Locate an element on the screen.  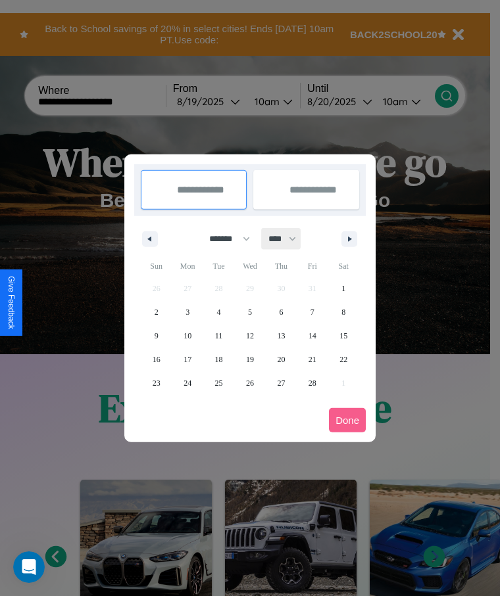
button: 28 is located at coordinates (312, 383).